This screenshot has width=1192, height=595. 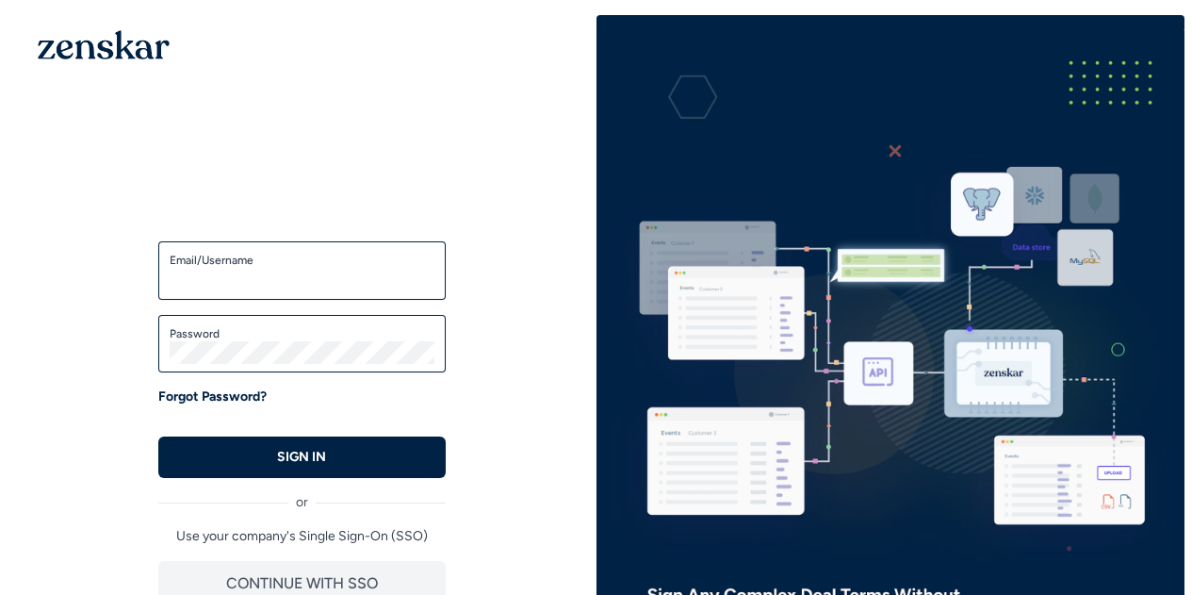 I want to click on div: or, so click(x=302, y=495).